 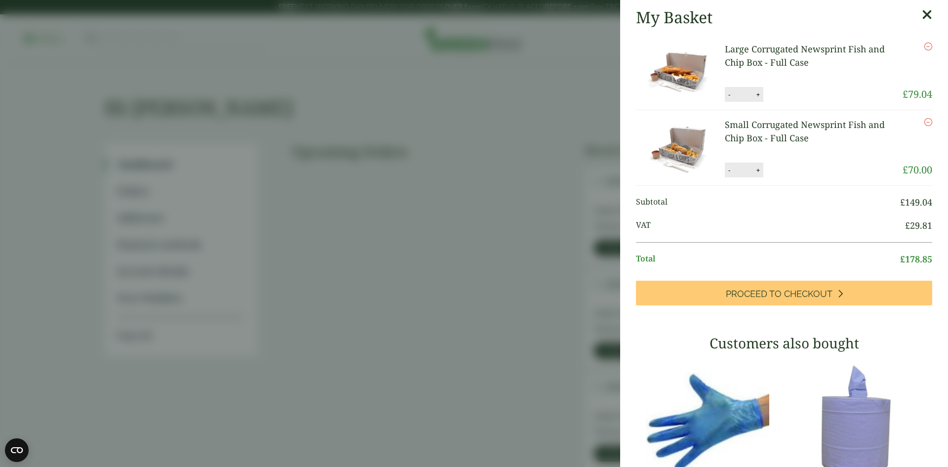 I want to click on a: Proceed to Checkout, so click(x=784, y=293).